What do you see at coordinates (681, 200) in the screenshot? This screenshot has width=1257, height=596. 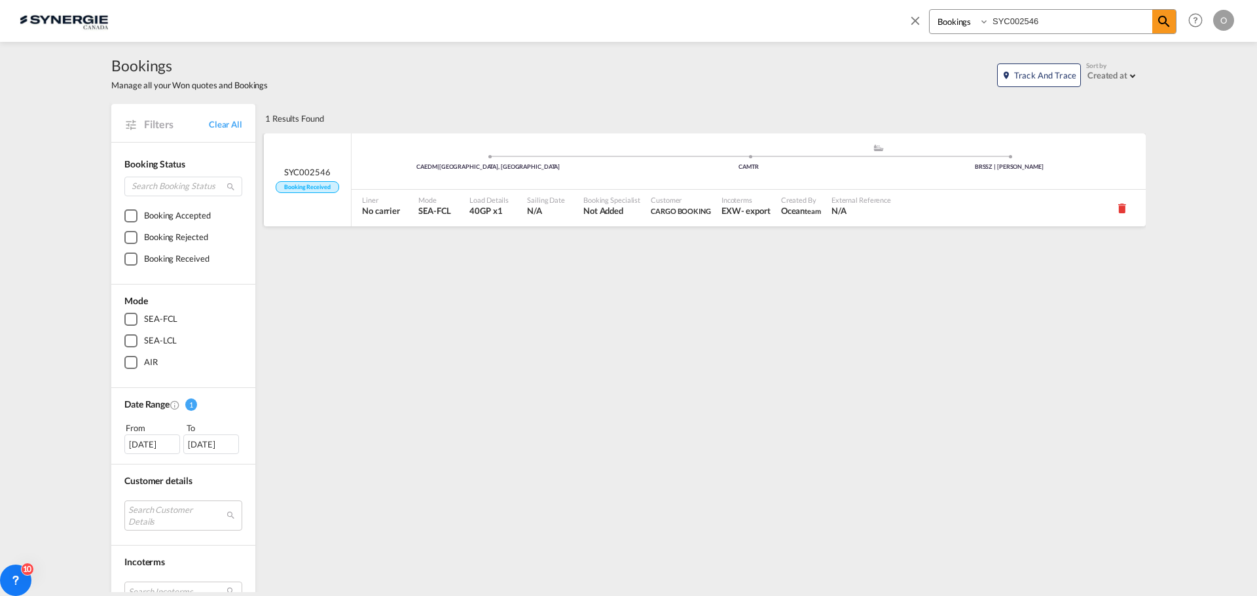 I see `span: Customer` at bounding box center [681, 200].